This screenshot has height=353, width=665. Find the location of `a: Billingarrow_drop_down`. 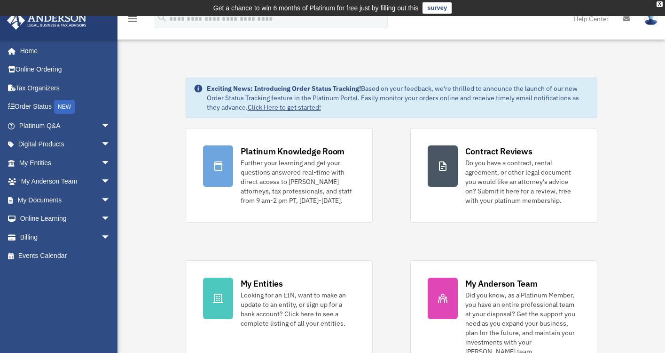

a: Billingarrow_drop_down is located at coordinates (65, 237).